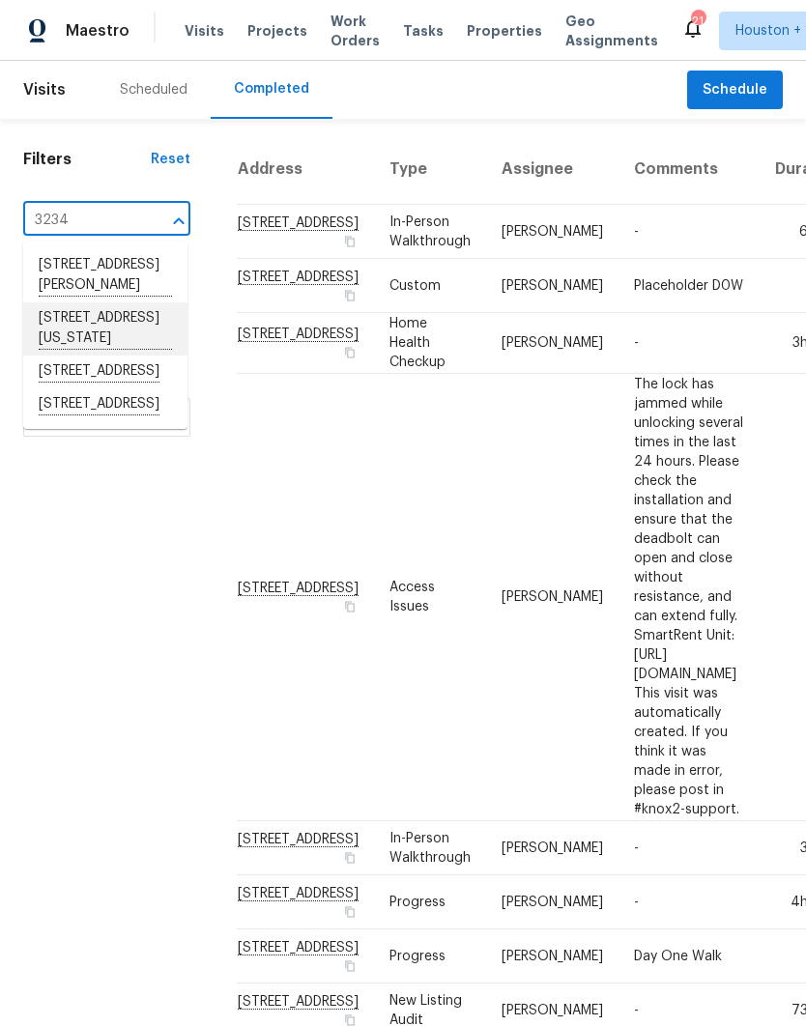 The image size is (806, 1026). What do you see at coordinates (277, 31) in the screenshot?
I see `span: Projects` at bounding box center [277, 31].